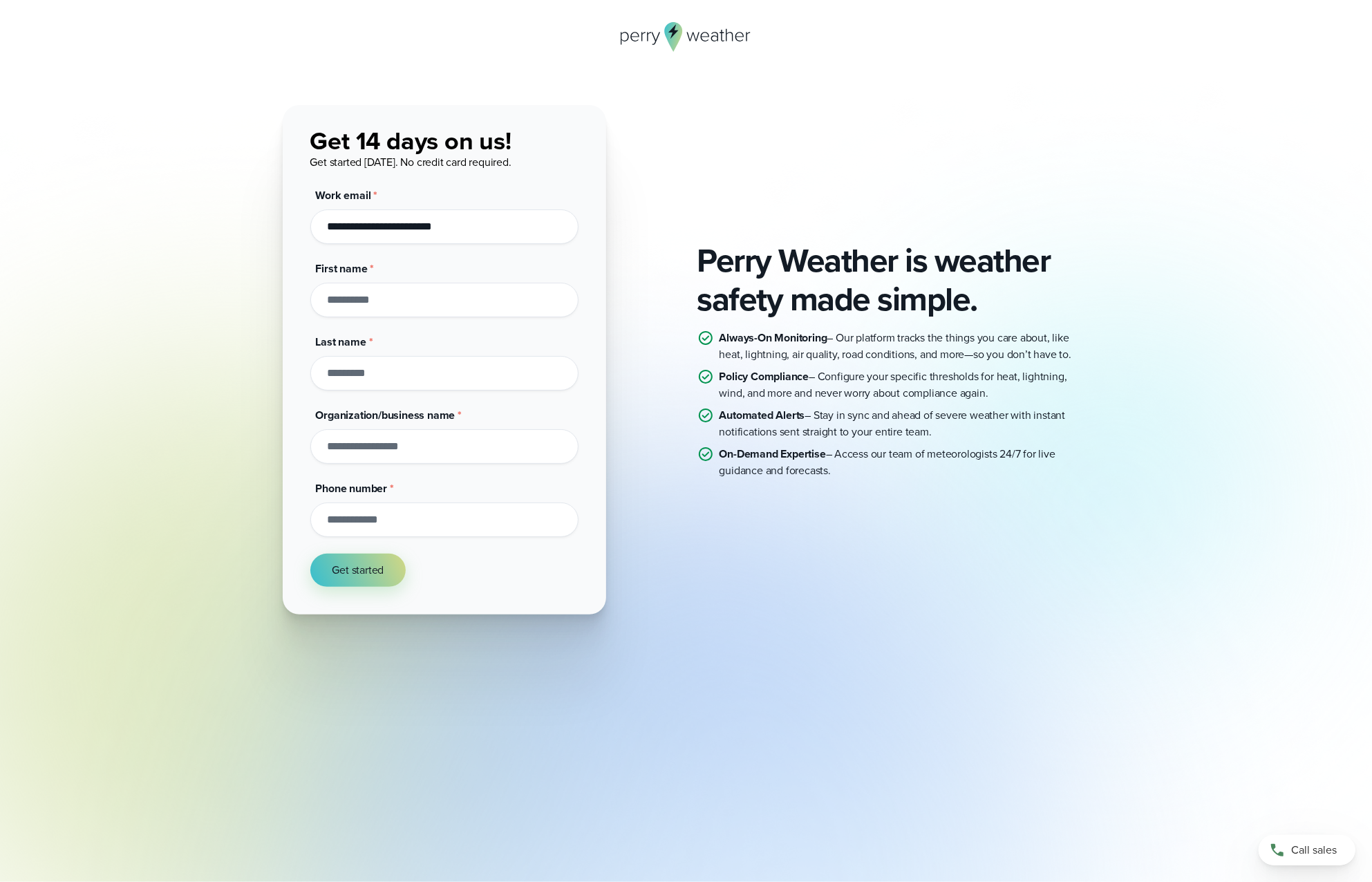 Image resolution: width=1372 pixels, height=882 pixels. I want to click on p: – Stay in sync and ahead of severe weather with instant notifications sent straight to your entir..., so click(905, 424).